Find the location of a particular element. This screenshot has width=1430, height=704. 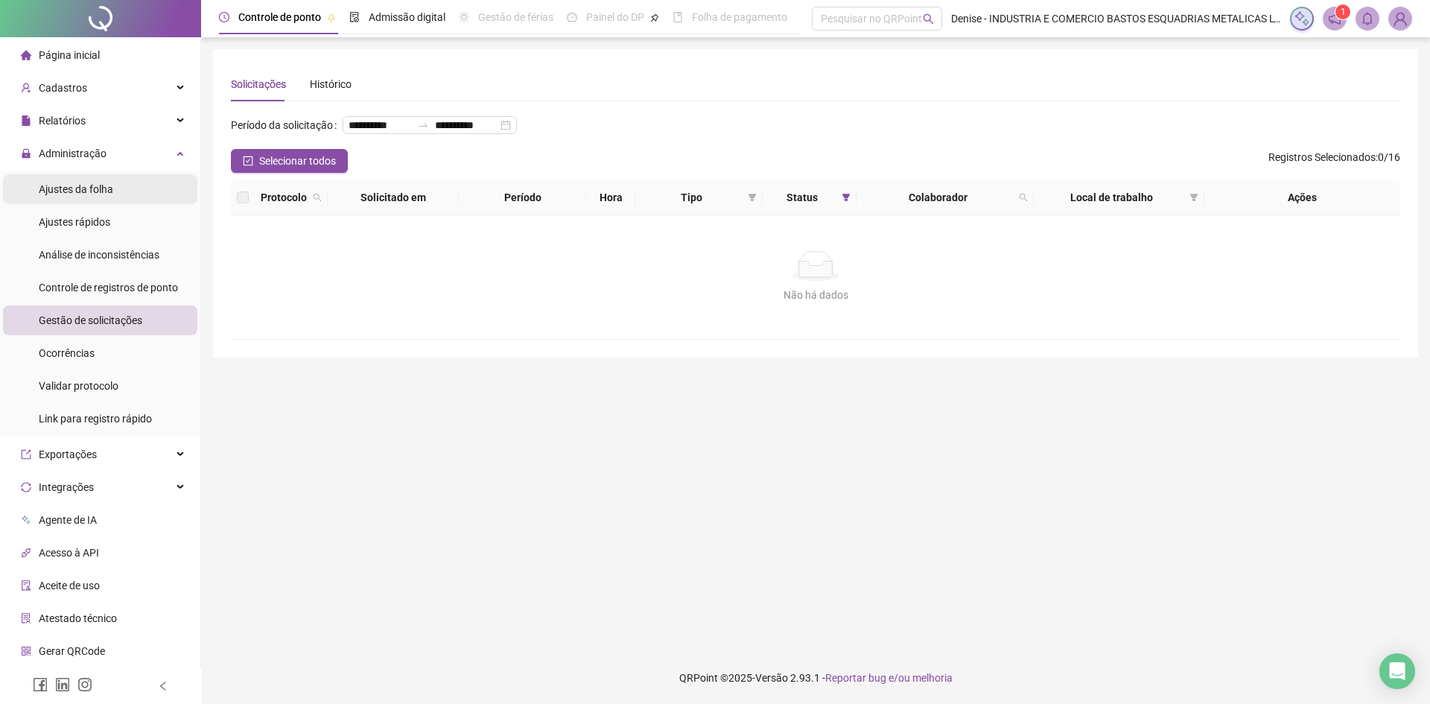

span: api is located at coordinates (26, 553).